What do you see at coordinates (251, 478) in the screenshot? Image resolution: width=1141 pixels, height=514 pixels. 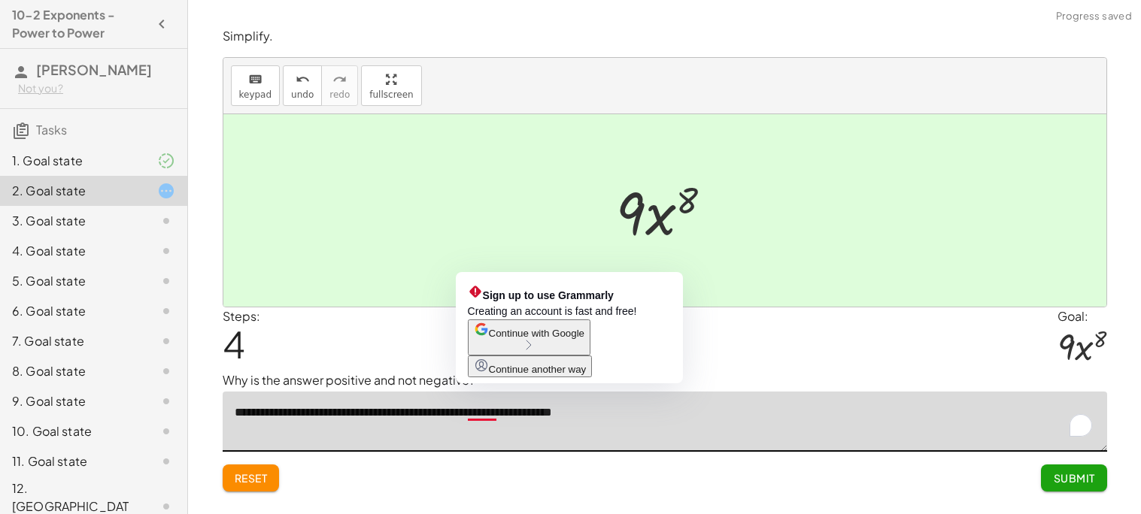 I see `button: Reset` at bounding box center [251, 478].